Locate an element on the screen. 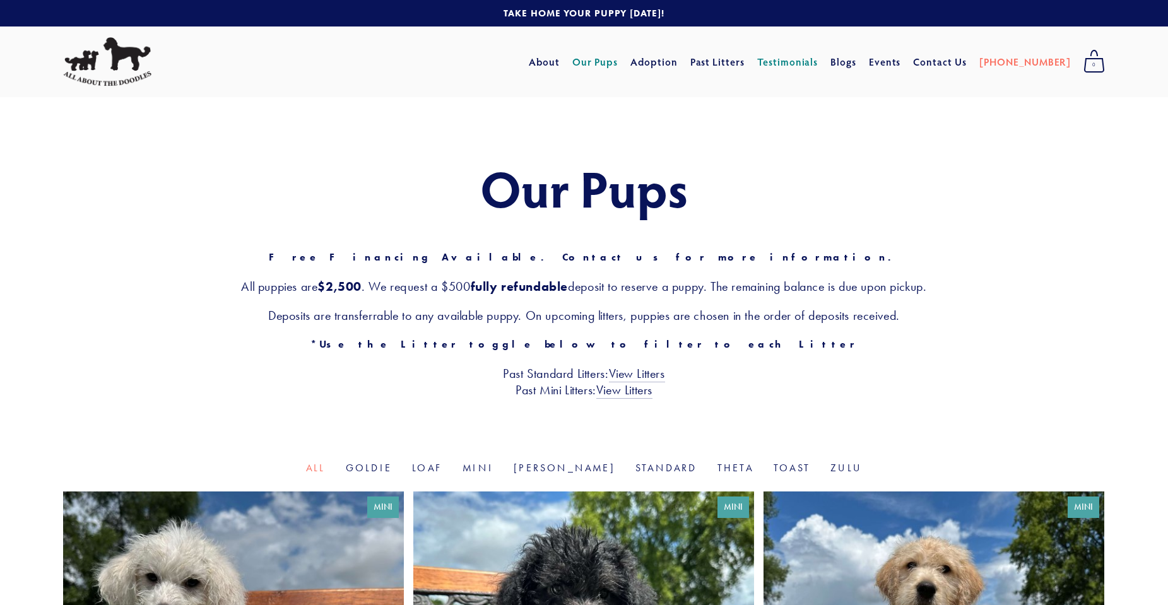  a: About is located at coordinates (544, 62).